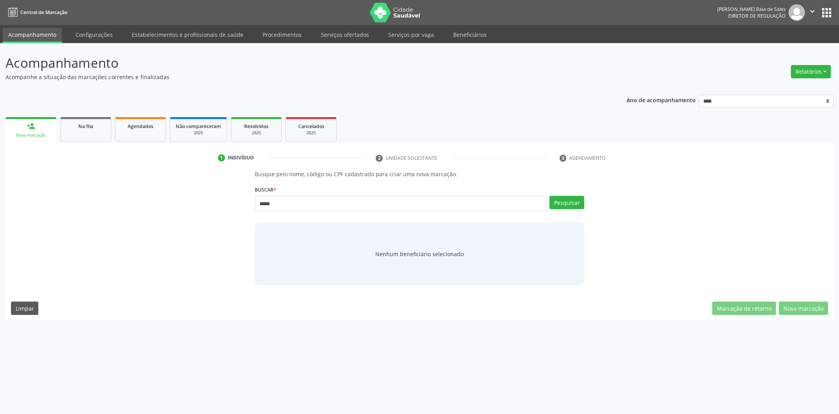 This screenshot has width=839, height=414. Describe the element at coordinates (826, 13) in the screenshot. I see `button: apps` at that location.